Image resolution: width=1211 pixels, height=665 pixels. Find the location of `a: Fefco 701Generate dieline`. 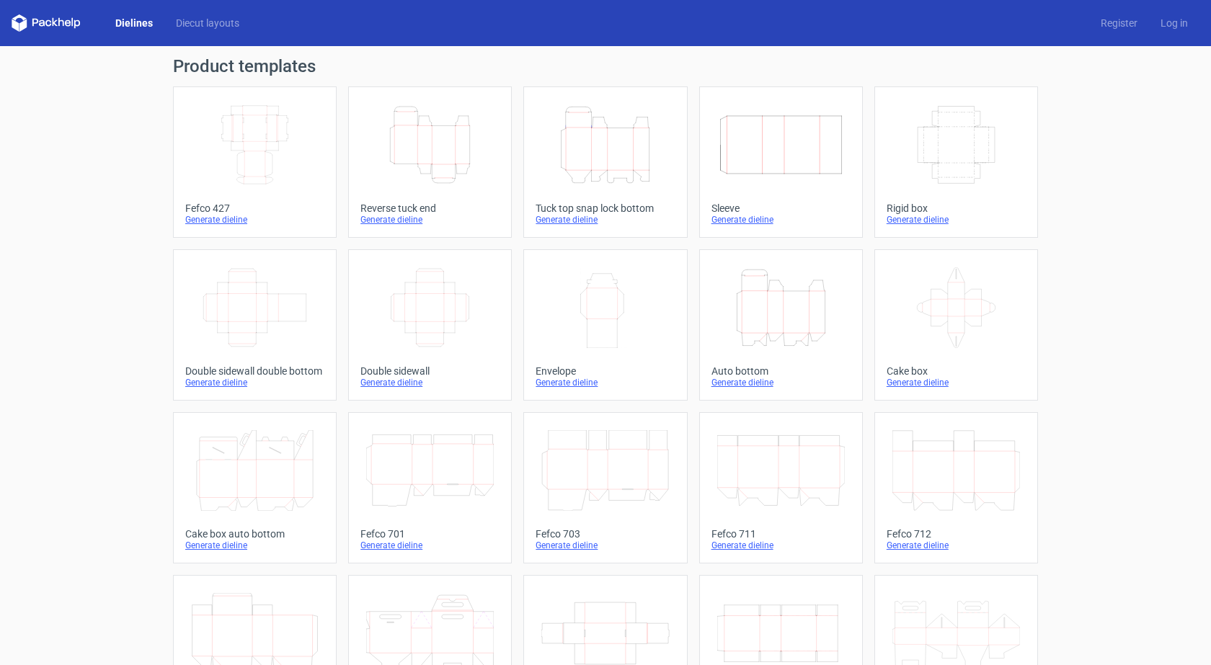

a: Fefco 701Generate dieline is located at coordinates (430, 488).